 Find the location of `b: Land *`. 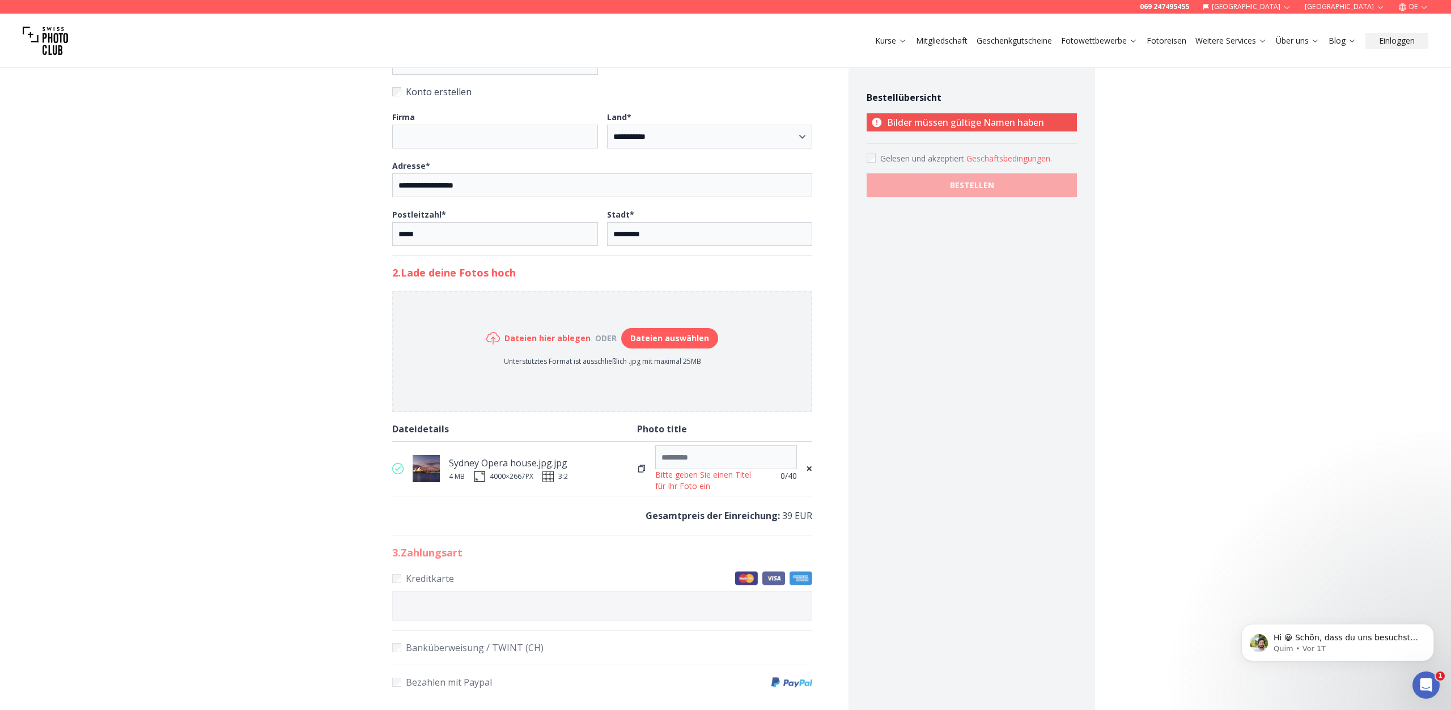

b: Land * is located at coordinates (619, 117).